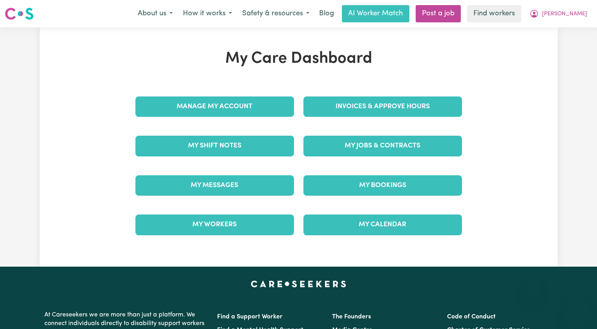  I want to click on a: Manage My Account, so click(215, 107).